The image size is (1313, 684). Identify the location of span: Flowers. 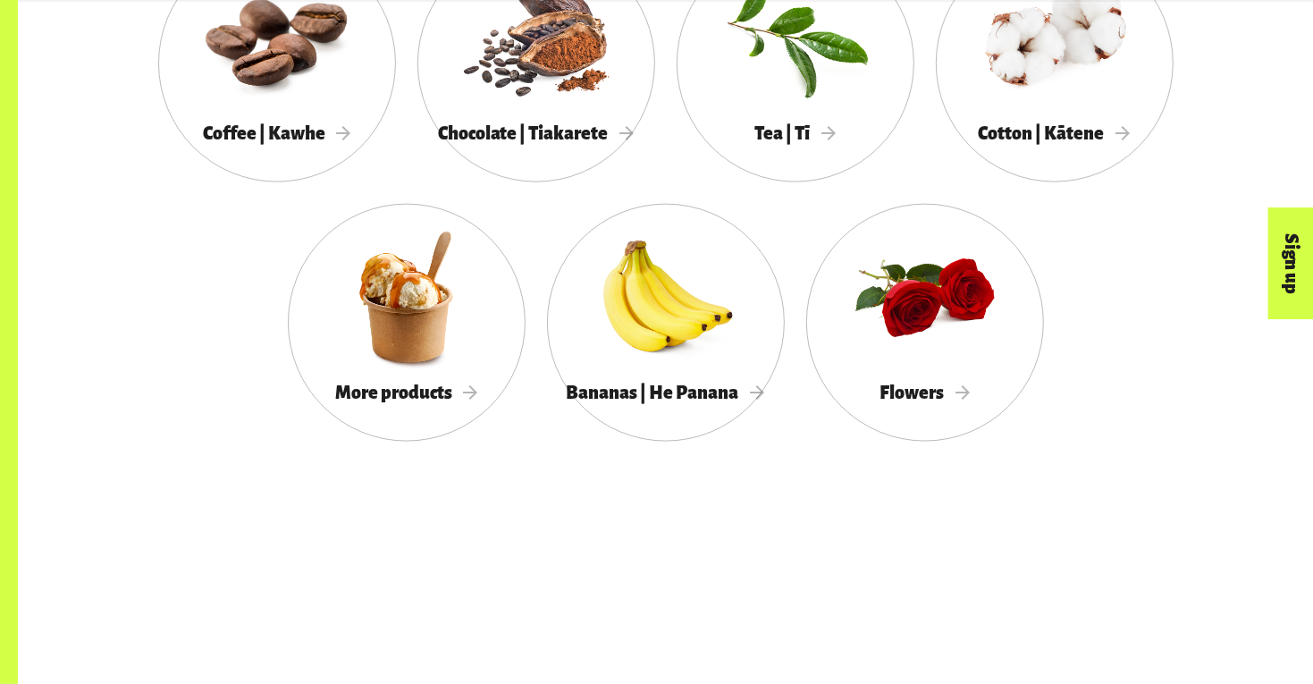
(924, 392).